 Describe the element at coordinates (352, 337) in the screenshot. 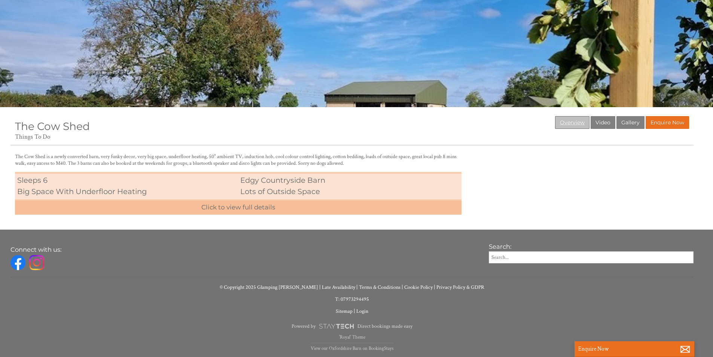

I see `p: 'Royal' Theme` at that location.